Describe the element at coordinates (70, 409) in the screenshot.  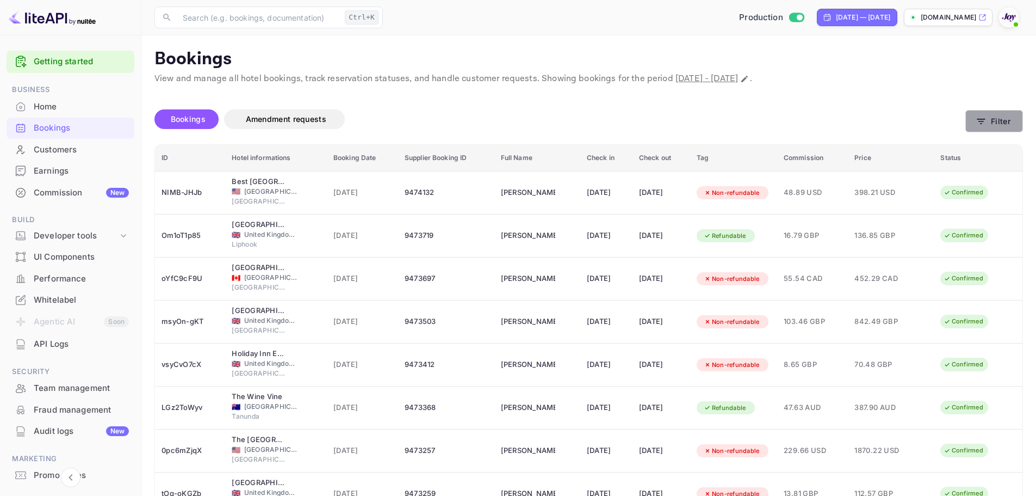
I see `a: Fraud management` at that location.